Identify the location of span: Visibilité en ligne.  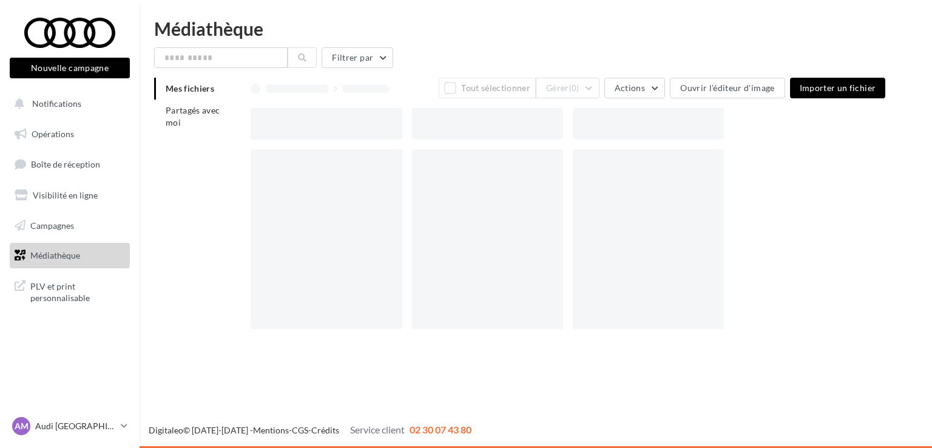
(65, 195).